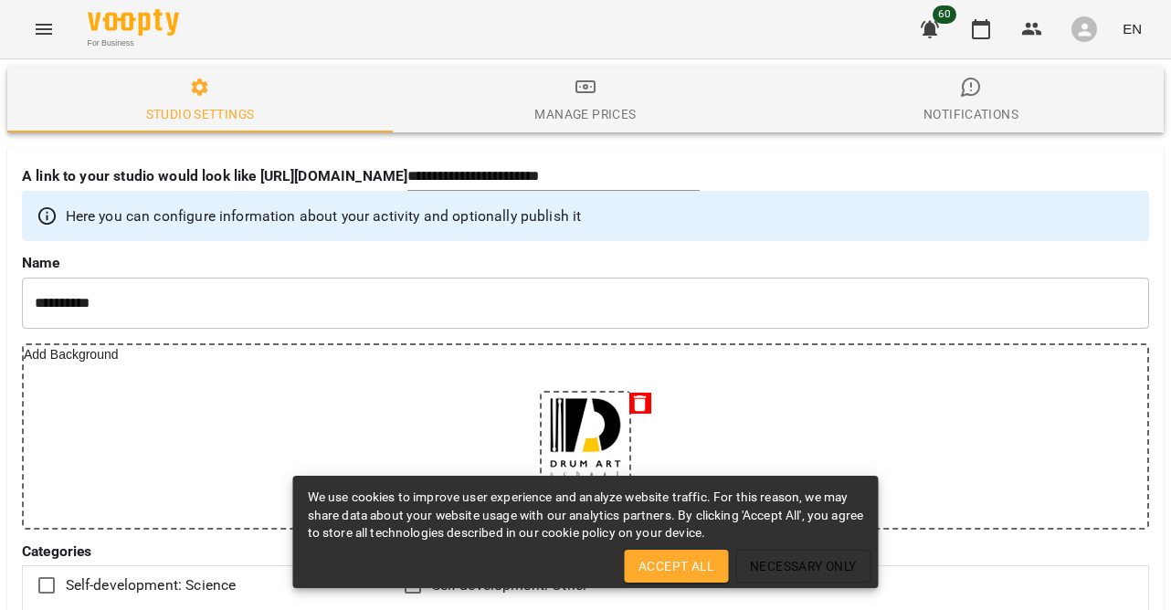 The width and height of the screenshot is (1171, 610). What do you see at coordinates (151, 586) in the screenshot?
I see `span: Self-development: Science` at bounding box center [151, 586].